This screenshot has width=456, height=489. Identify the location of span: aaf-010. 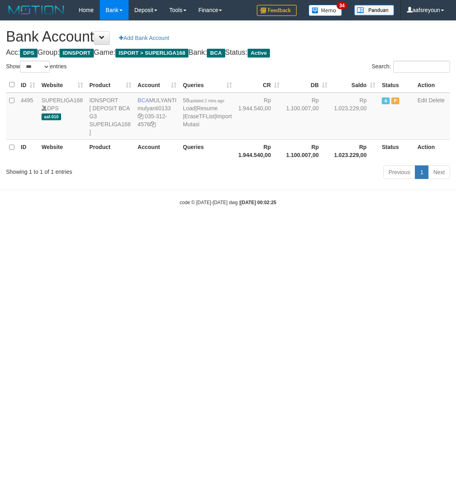
(51, 117).